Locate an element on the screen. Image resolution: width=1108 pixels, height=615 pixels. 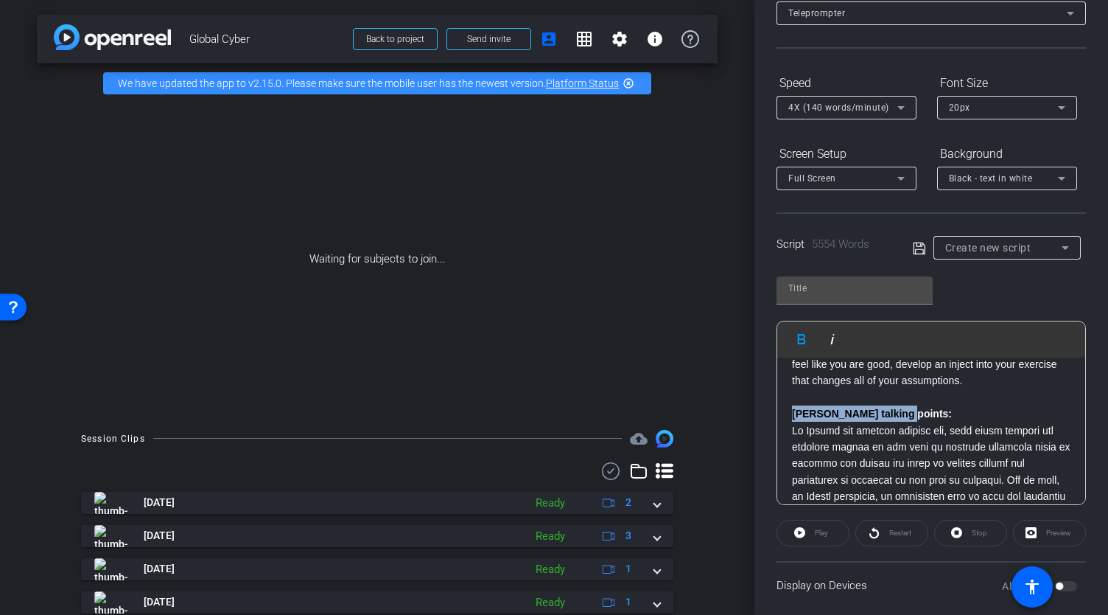
span: Destinations for your clips is located at coordinates (639, 439).